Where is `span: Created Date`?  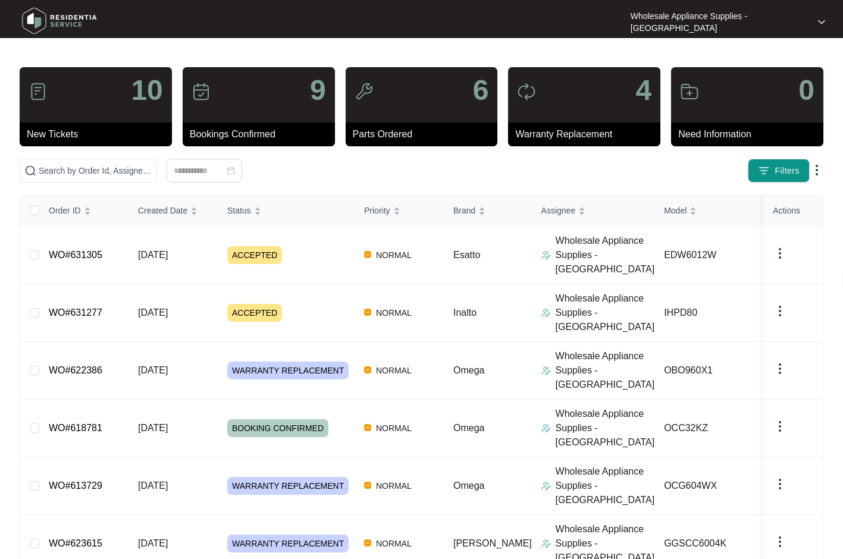 span: Created Date is located at coordinates (162, 211).